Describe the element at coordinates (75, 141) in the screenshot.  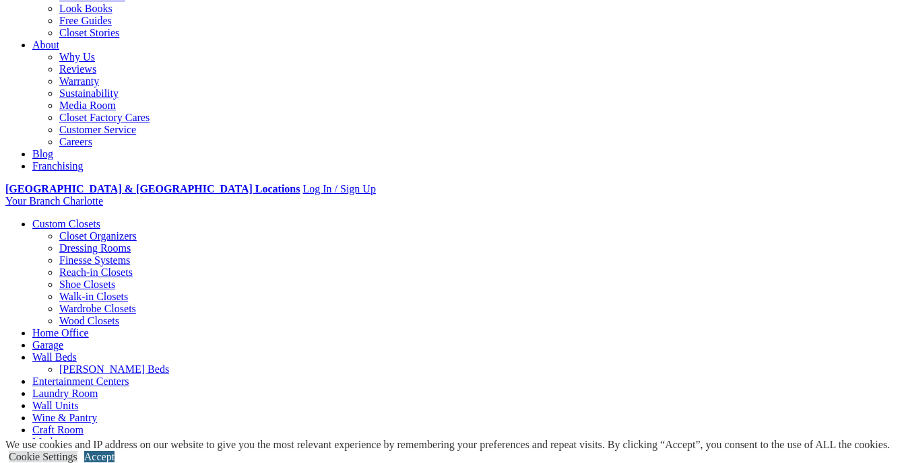
I see `a: Careers` at that location.